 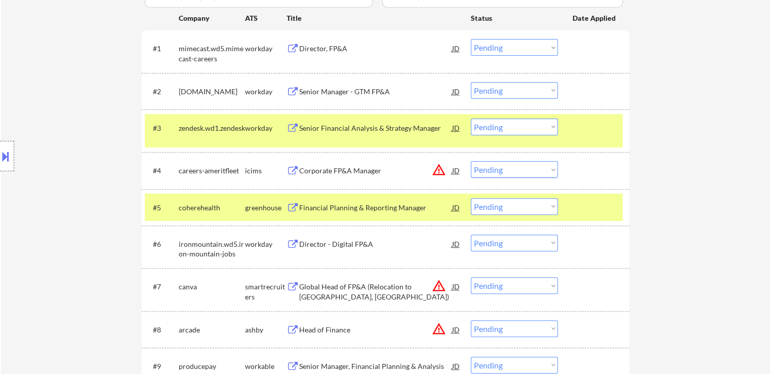 I want to click on div: icims, so click(x=266, y=171).